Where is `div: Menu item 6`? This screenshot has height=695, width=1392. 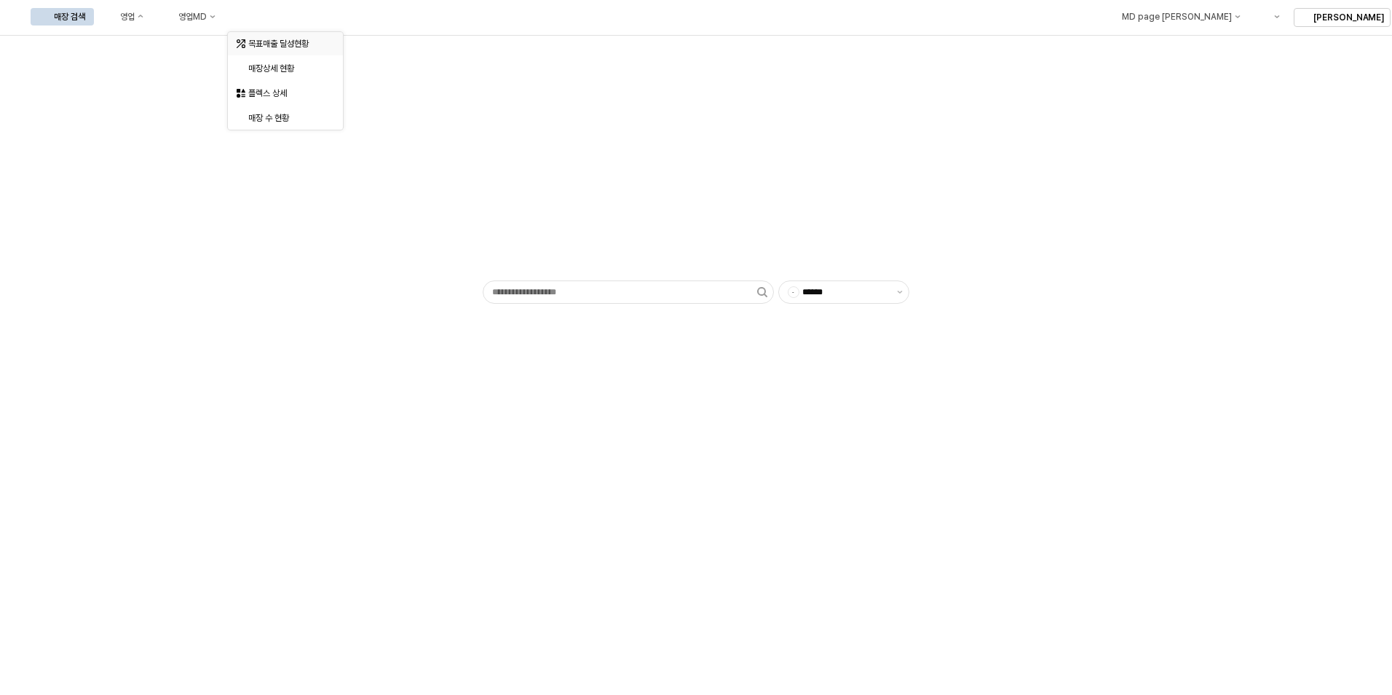 div: Menu item 6 is located at coordinates (1270, 17).